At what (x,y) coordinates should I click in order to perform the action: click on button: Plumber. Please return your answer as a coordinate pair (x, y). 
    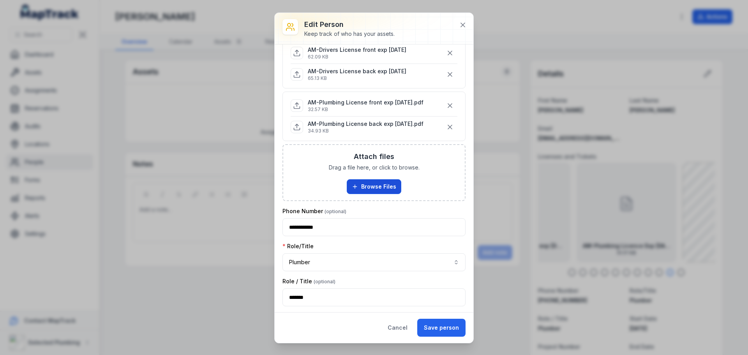
    Looking at the image, I should click on (374, 262).